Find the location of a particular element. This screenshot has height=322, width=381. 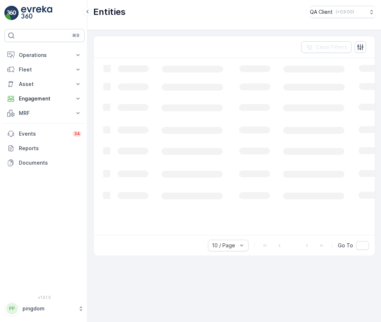

p: Entities is located at coordinates (109, 12).